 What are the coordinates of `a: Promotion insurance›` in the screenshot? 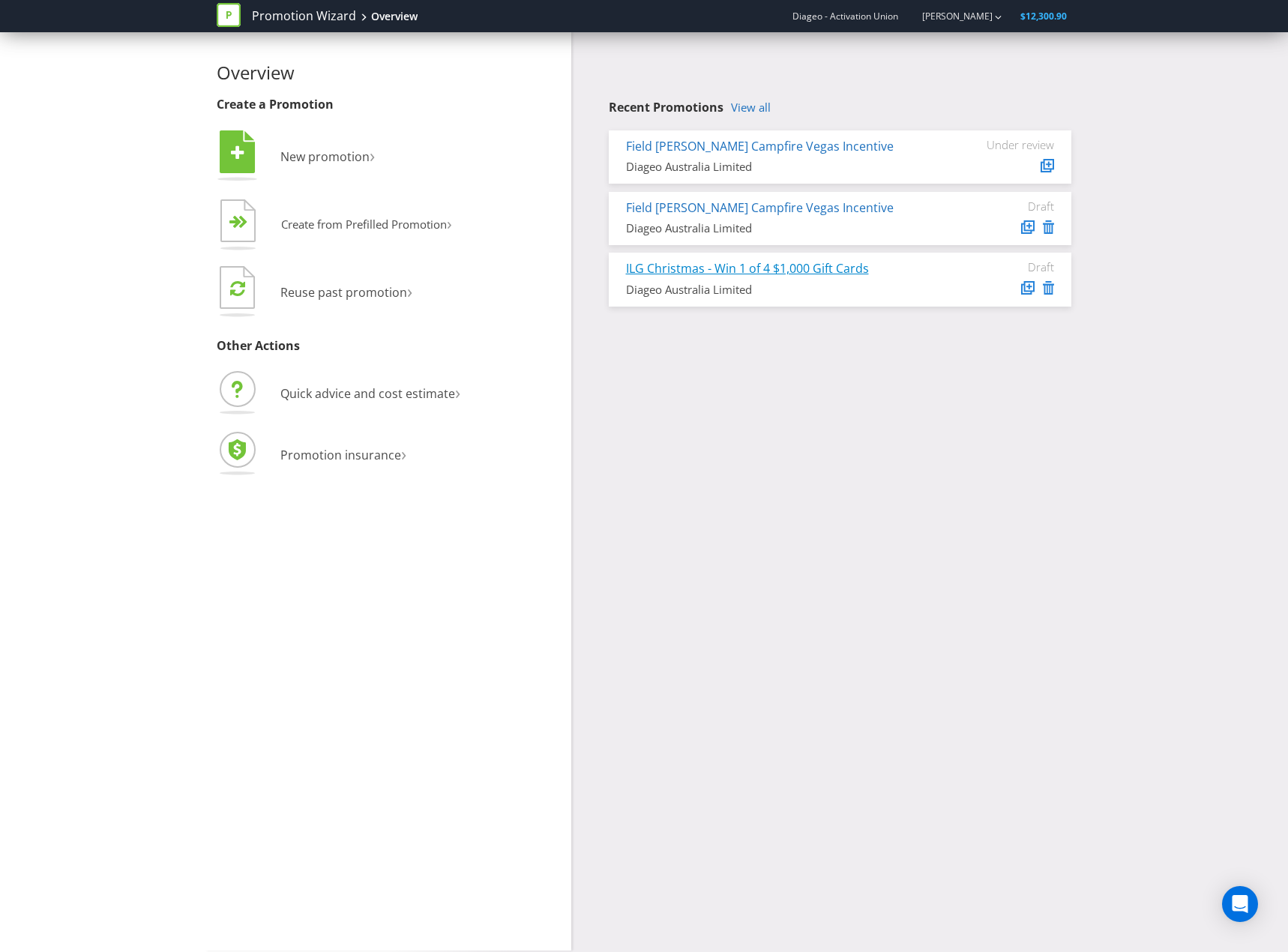 It's located at (311, 455).